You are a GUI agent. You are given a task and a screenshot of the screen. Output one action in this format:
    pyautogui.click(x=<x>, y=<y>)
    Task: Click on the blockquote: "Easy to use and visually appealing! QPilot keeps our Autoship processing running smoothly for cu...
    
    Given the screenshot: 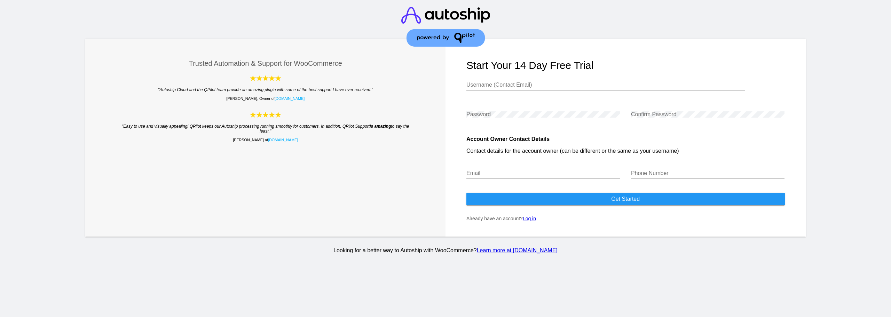 What is the action you would take?
    pyautogui.click(x=266, y=129)
    